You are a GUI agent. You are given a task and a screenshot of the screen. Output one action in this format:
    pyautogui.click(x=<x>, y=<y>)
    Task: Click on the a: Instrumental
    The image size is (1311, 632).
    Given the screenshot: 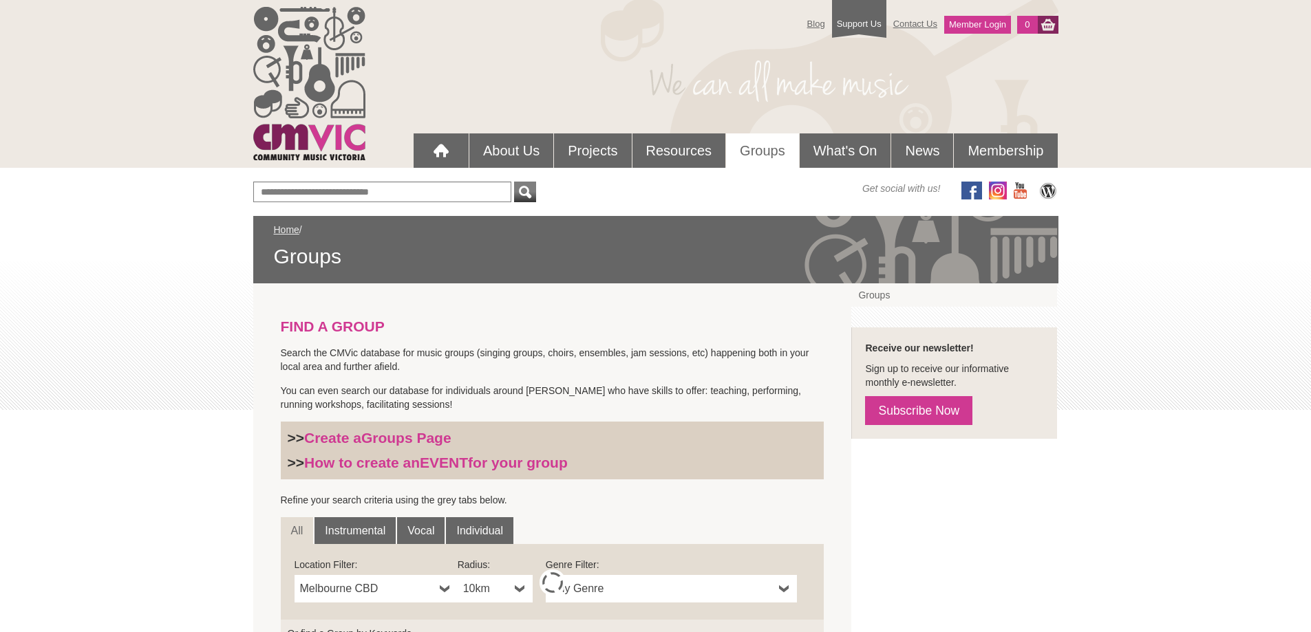 What is the action you would take?
    pyautogui.click(x=355, y=531)
    